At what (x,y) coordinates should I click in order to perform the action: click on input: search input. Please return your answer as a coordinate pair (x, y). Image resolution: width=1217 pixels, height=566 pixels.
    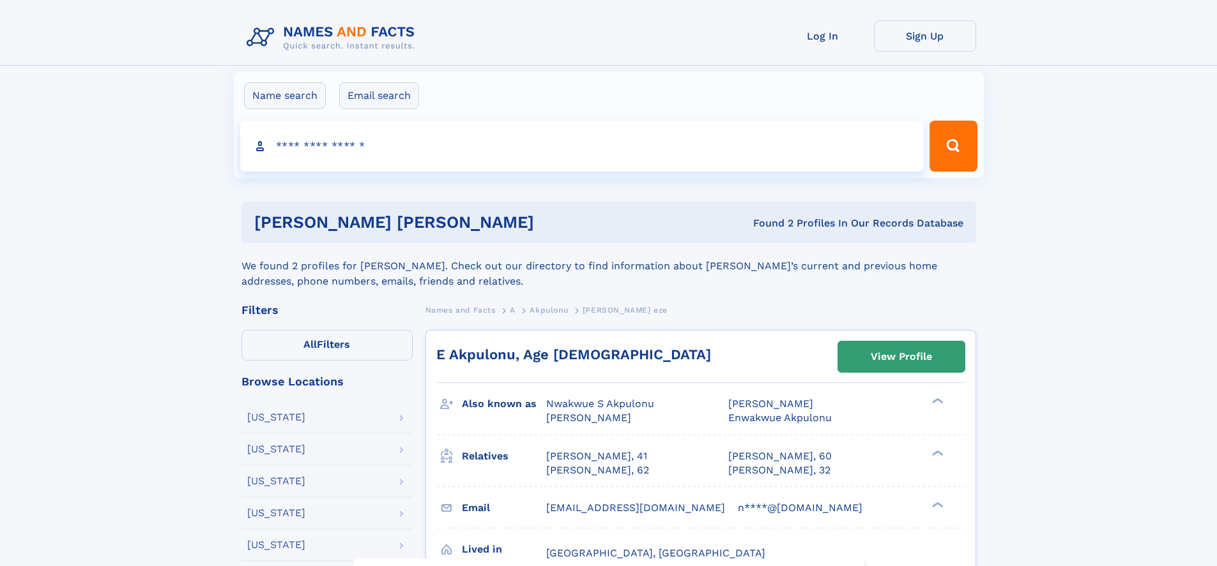
    Looking at the image, I should click on (582, 146).